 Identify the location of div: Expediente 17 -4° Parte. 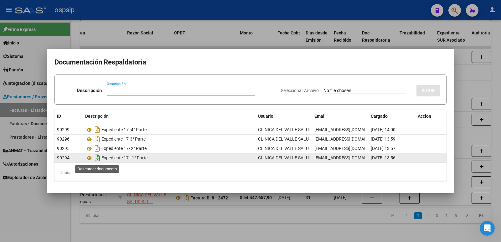
(169, 130).